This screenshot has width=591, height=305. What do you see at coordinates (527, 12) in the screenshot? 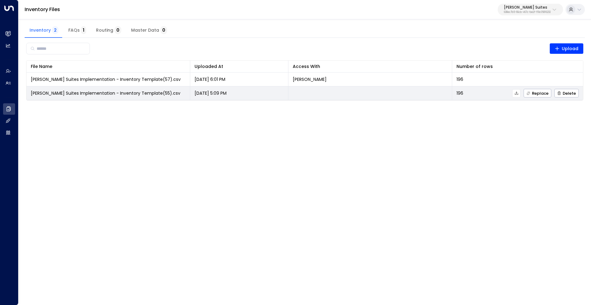
I see `p: 638ec7b5-66cb-467c-be2f-f19c05816232` at bounding box center [527, 12].